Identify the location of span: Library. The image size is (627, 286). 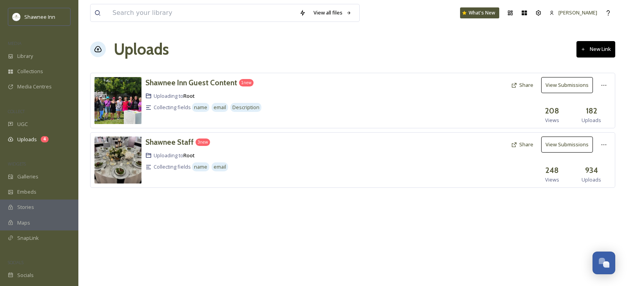
(25, 56).